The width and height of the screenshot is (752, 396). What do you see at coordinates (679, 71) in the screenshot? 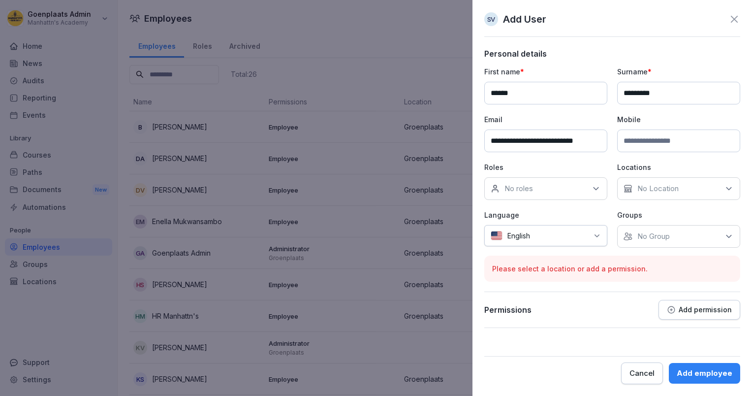
I see `p: Surname` at bounding box center [679, 71].